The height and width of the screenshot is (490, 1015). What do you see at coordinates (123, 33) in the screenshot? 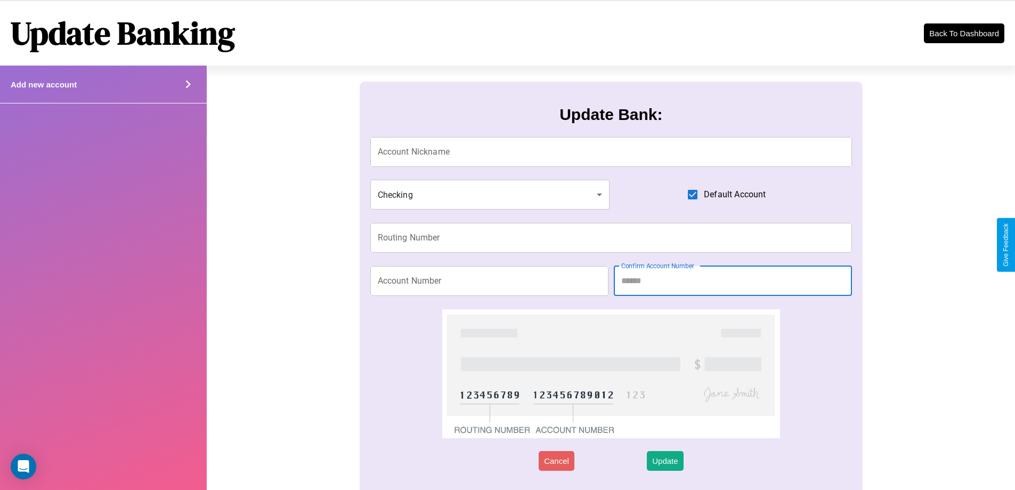
I see `h1: Update Banking` at bounding box center [123, 33].